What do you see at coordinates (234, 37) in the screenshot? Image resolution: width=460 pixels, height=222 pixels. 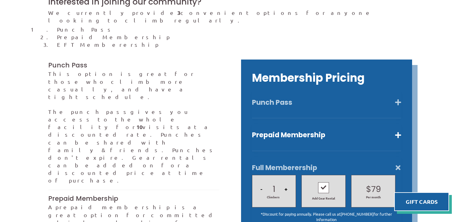 I see `li: Prepaid Membership` at bounding box center [234, 37].